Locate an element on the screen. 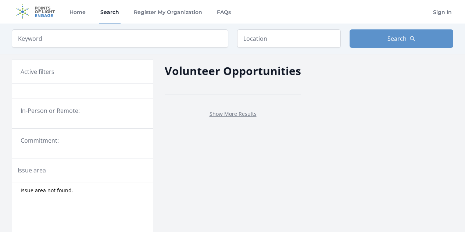 Image resolution: width=465 pixels, height=232 pixels. input: Location is located at coordinates (289, 39).